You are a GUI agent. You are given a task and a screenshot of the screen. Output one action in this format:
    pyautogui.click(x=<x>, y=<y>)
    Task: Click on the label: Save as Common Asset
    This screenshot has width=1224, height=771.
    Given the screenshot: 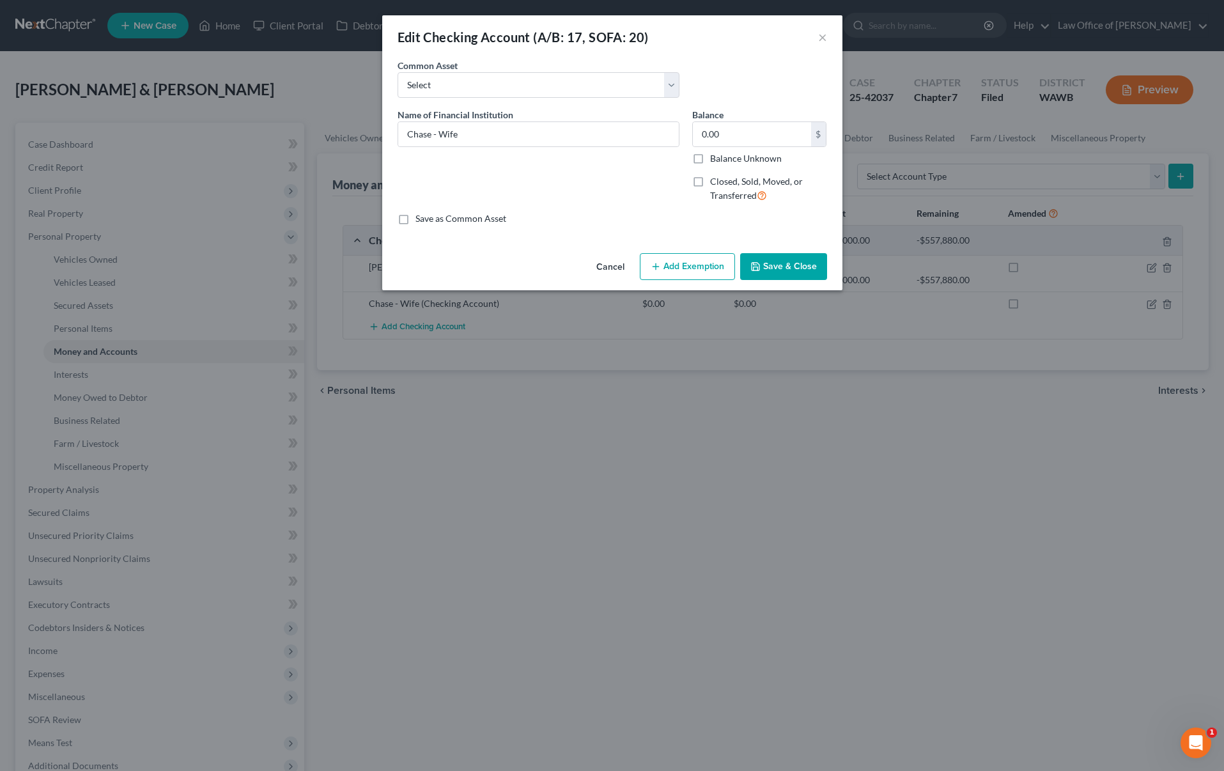 What is the action you would take?
    pyautogui.click(x=461, y=219)
    